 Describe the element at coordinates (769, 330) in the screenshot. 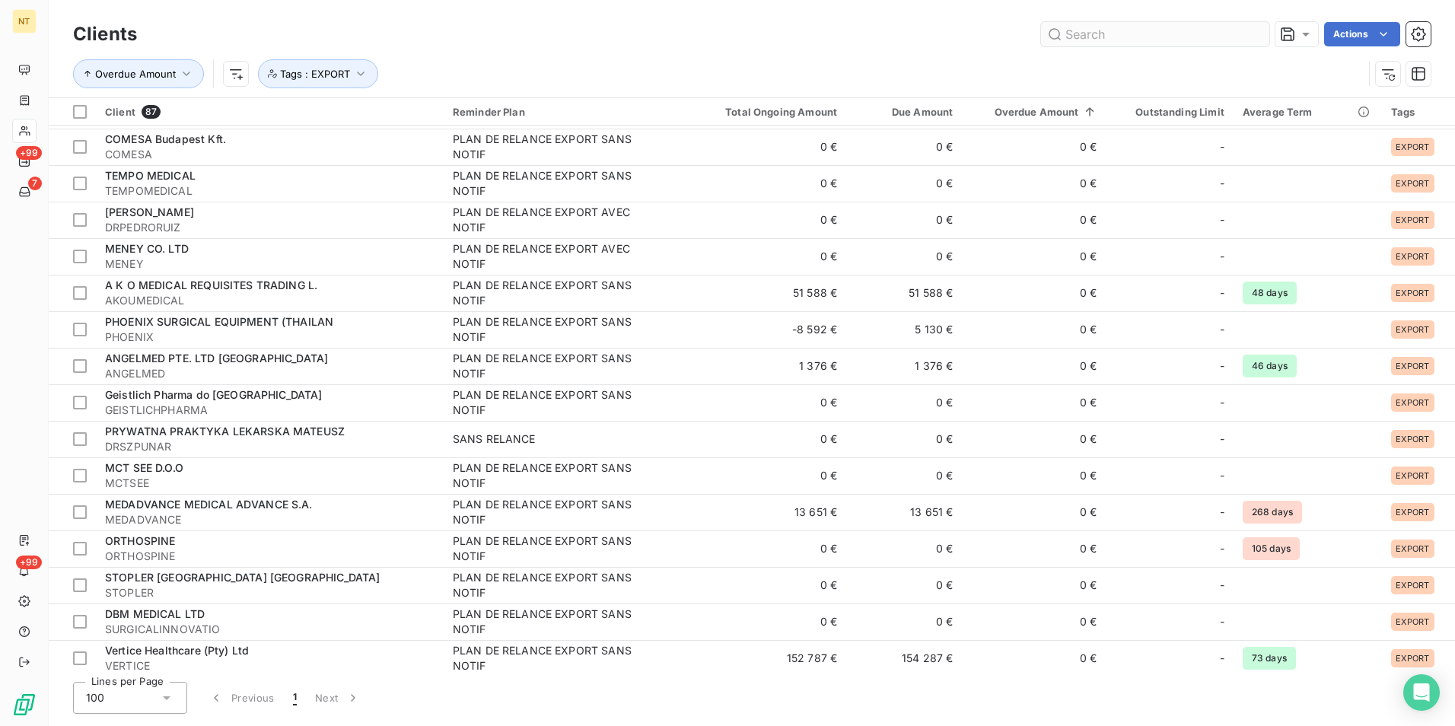

I see `td: -8 592 €` at that location.